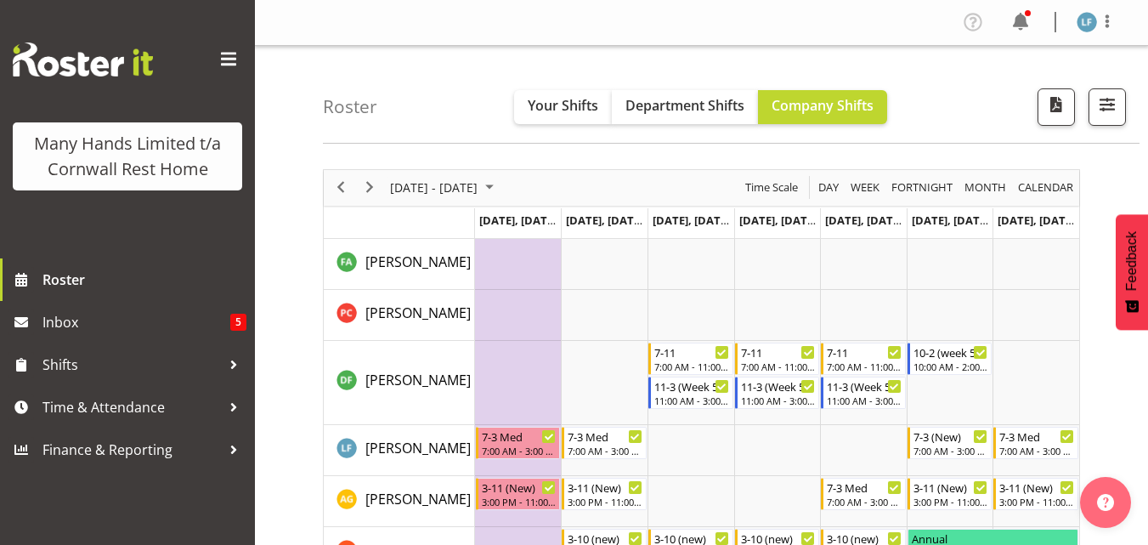  I want to click on button: Department Shifts, so click(685, 107).